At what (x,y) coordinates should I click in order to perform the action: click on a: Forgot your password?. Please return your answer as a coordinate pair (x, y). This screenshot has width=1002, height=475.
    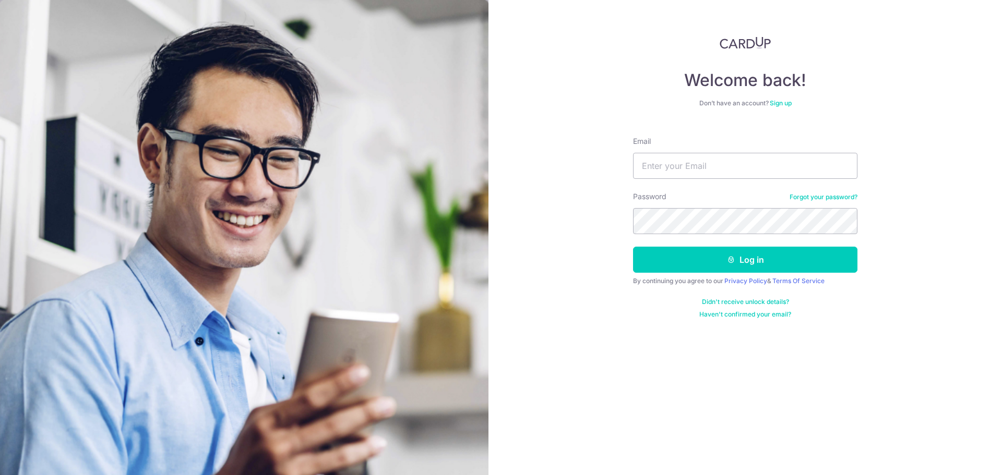
    Looking at the image, I should click on (824, 197).